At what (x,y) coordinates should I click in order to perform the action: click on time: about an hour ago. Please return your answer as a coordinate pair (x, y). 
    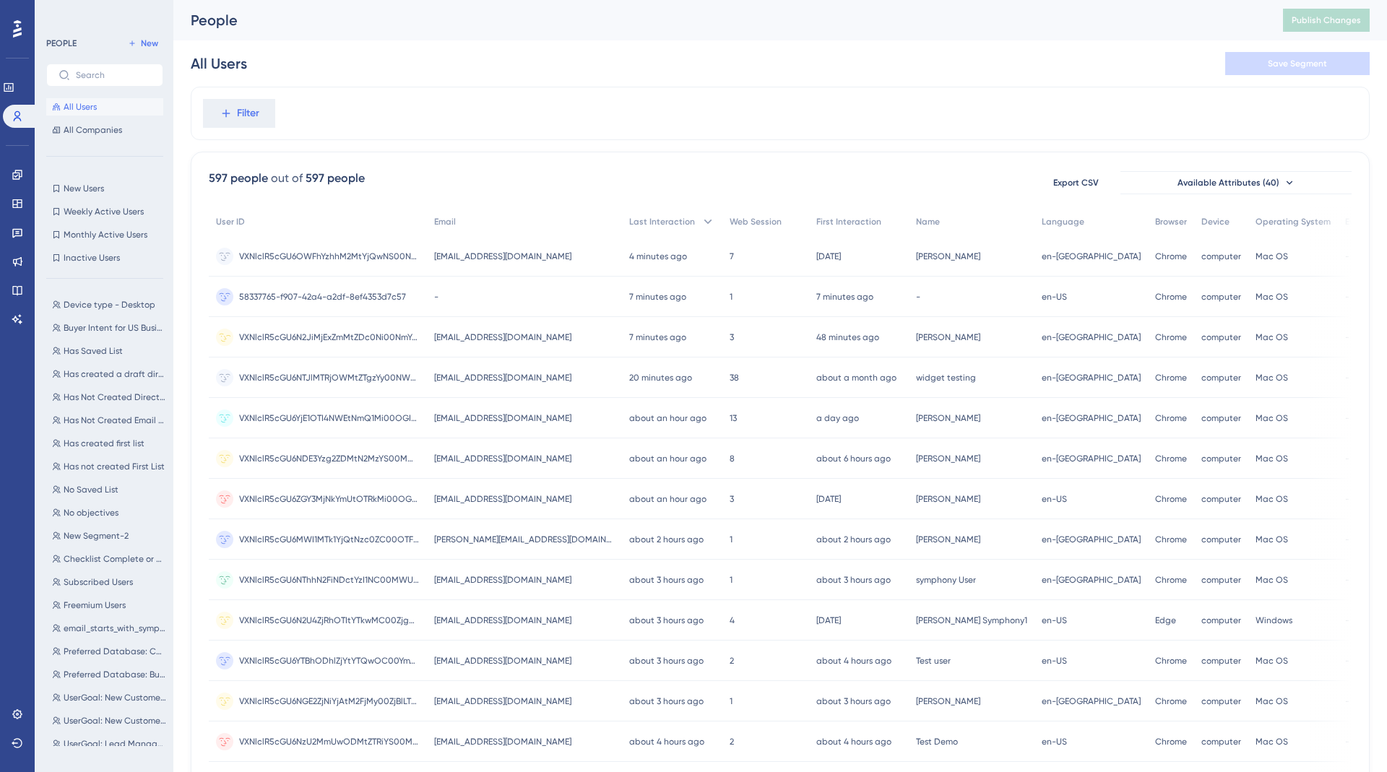
    Looking at the image, I should click on (667, 418).